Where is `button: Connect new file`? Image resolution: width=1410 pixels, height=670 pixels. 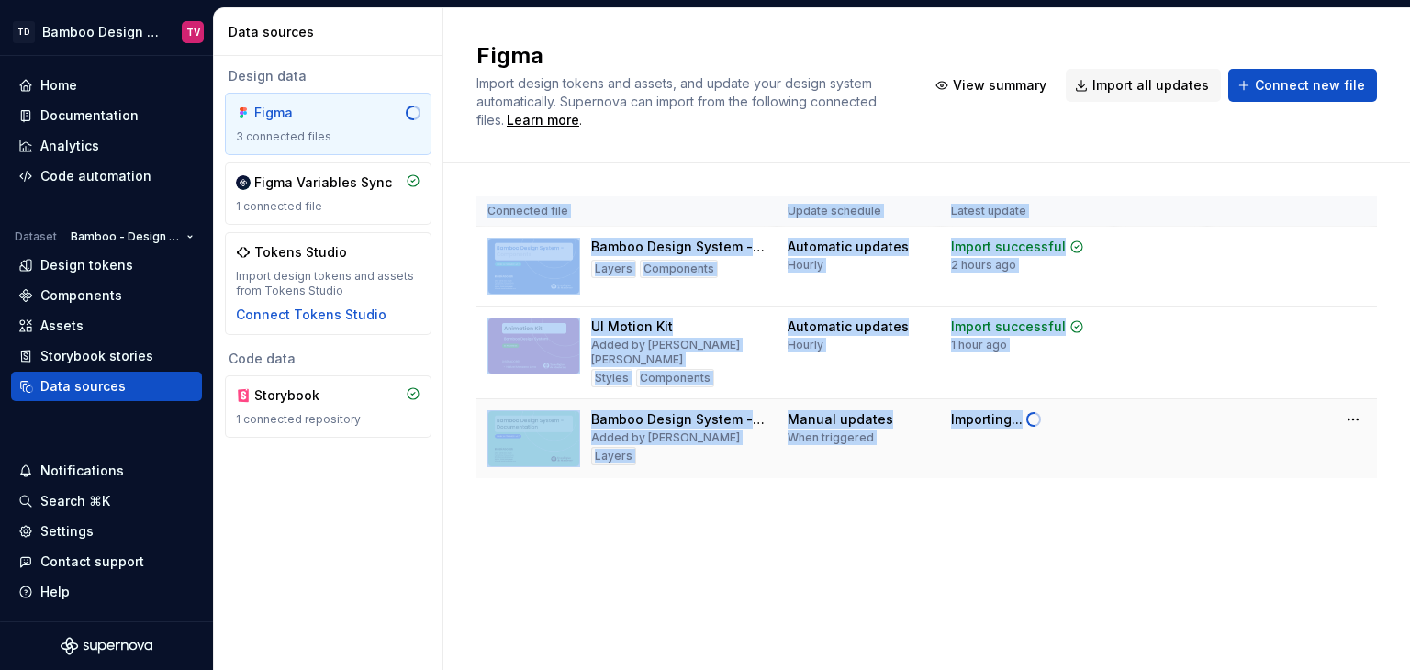 button: Connect new file is located at coordinates (1302, 85).